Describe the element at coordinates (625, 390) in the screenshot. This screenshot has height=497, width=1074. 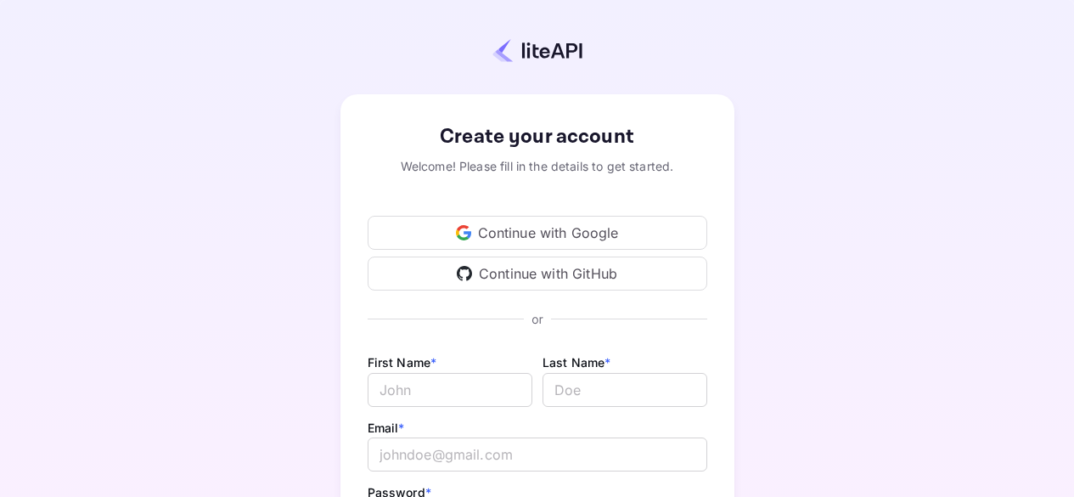
I see `input: Doe` at that location.